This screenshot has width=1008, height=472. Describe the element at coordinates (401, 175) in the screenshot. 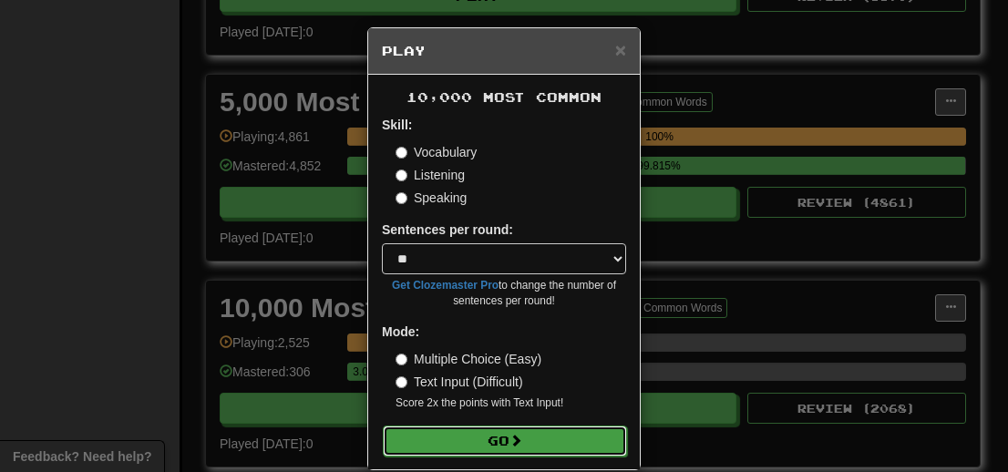

I see `input: Listening` at that location.